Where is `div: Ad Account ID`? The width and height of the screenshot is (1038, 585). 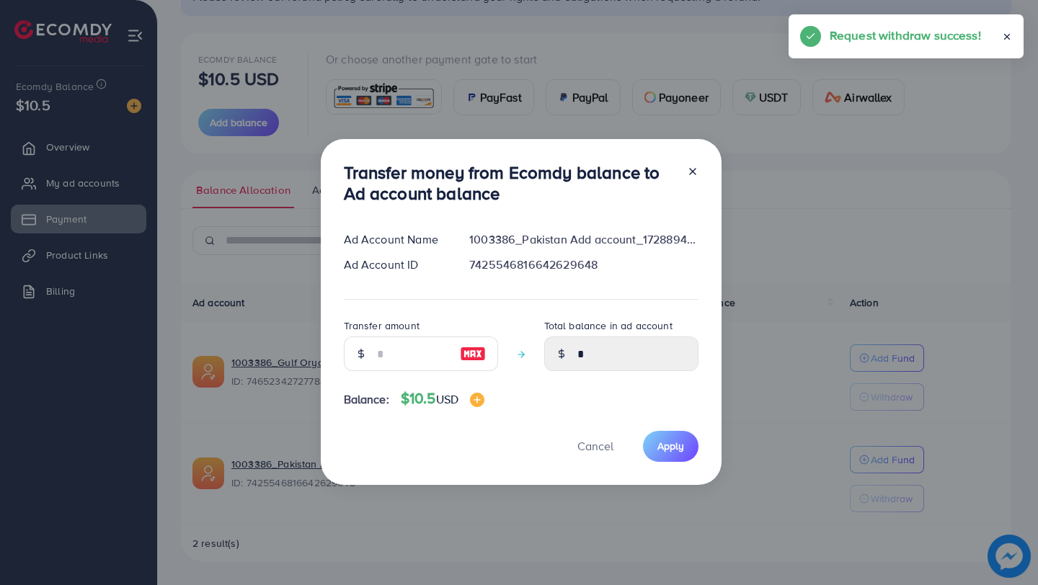 div: Ad Account ID is located at coordinates (395, 264).